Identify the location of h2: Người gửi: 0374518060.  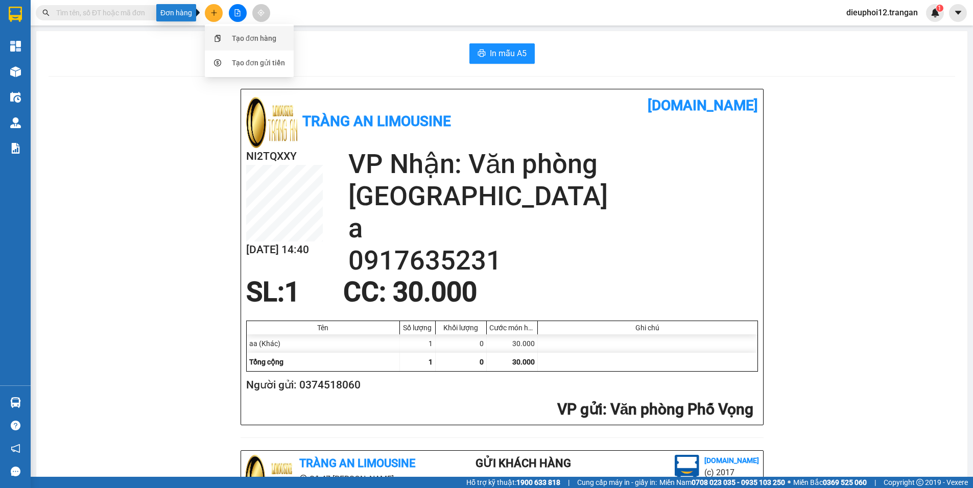
(500, 385).